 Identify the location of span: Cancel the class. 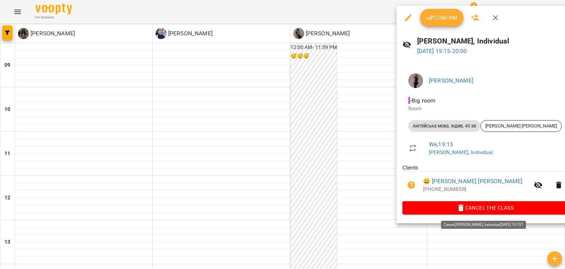
(485, 207).